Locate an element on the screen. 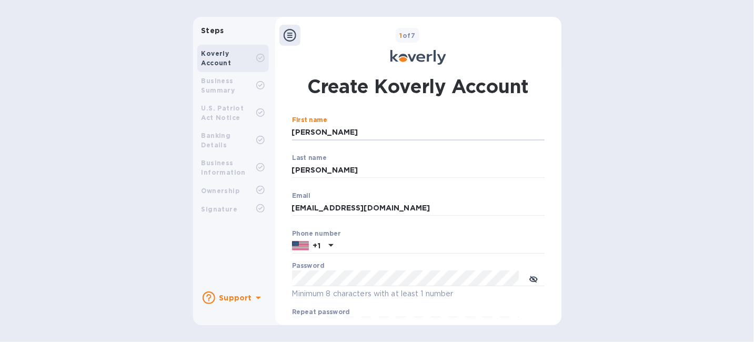 This screenshot has width=754, height=342. img: US is located at coordinates (301, 246).